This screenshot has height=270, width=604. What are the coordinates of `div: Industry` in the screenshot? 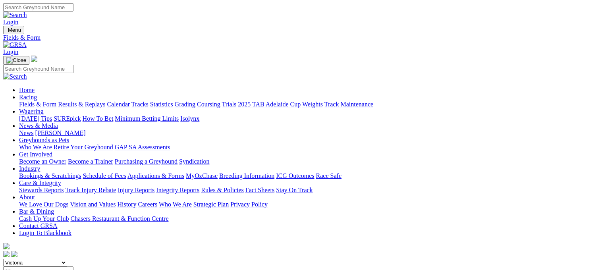 It's located at (310, 176).